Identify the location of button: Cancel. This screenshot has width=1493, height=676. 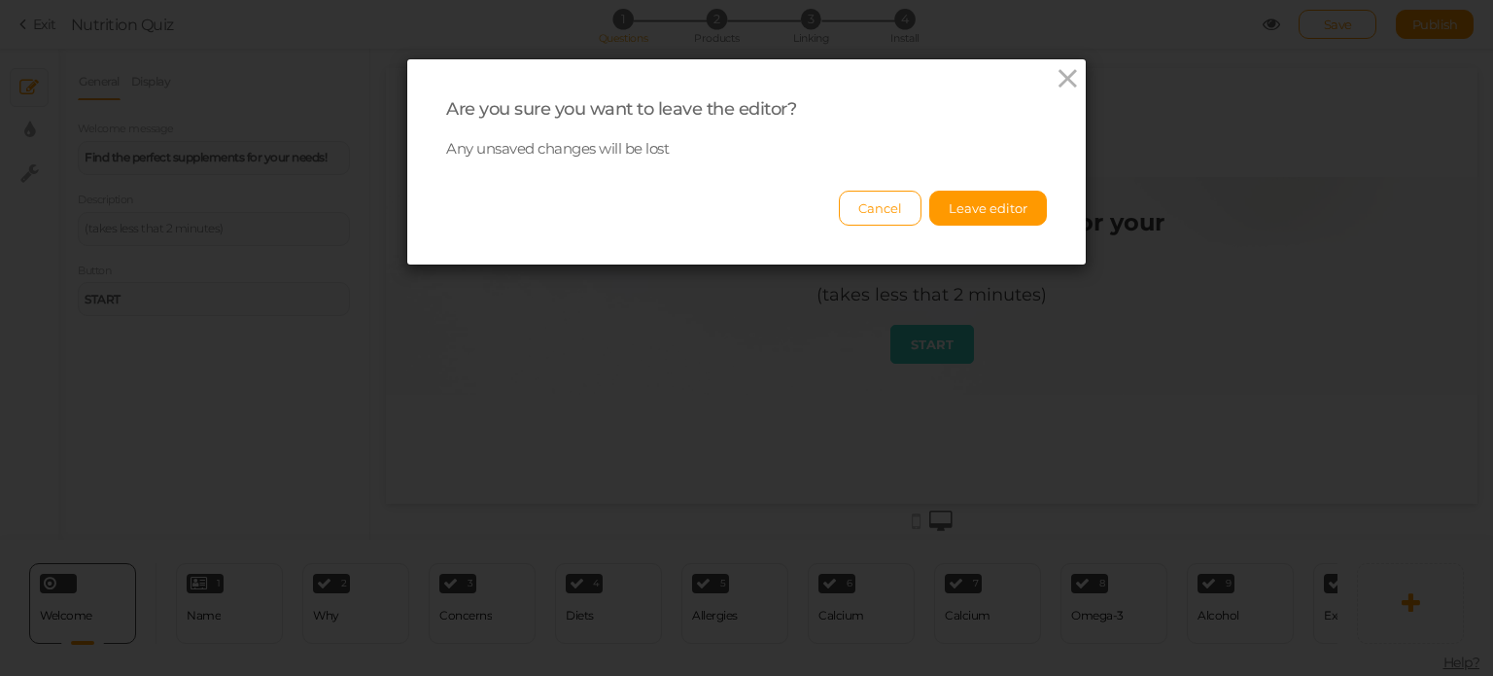
(880, 208).